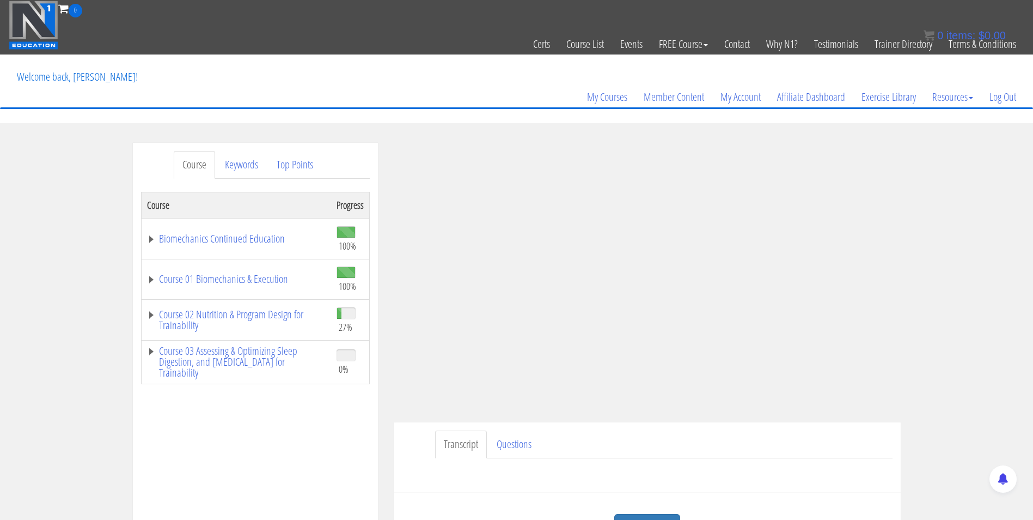 This screenshot has width=1033, height=520. I want to click on a: Course List, so click(585, 44).